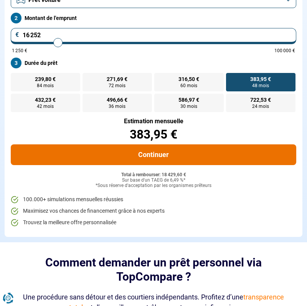 This screenshot has height=306, width=307. What do you see at coordinates (154, 134) in the screenshot?
I see `div: 383,95 €` at bounding box center [154, 134].